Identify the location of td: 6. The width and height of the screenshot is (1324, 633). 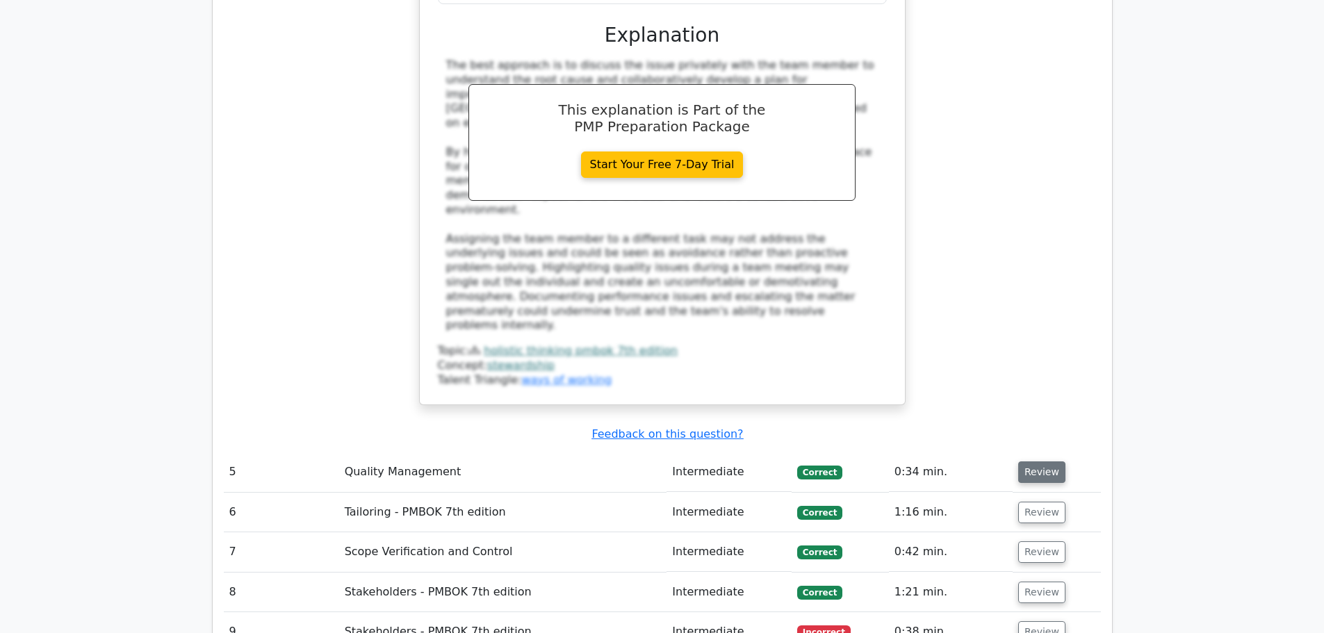
(281, 512).